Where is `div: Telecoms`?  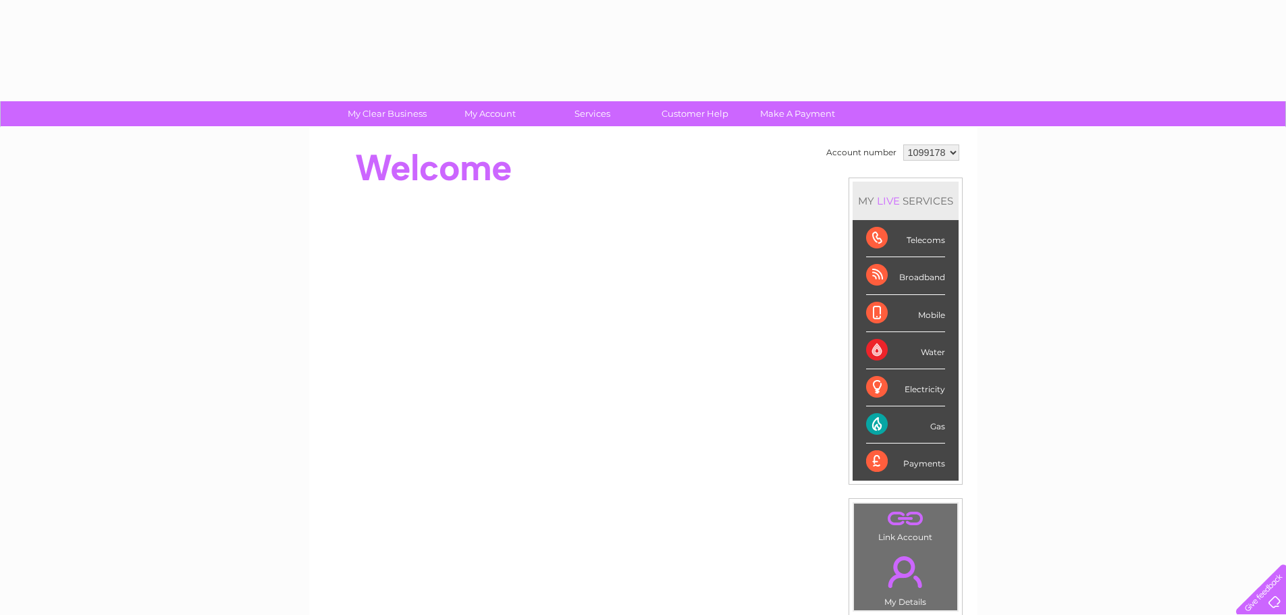 div: Telecoms is located at coordinates (905, 238).